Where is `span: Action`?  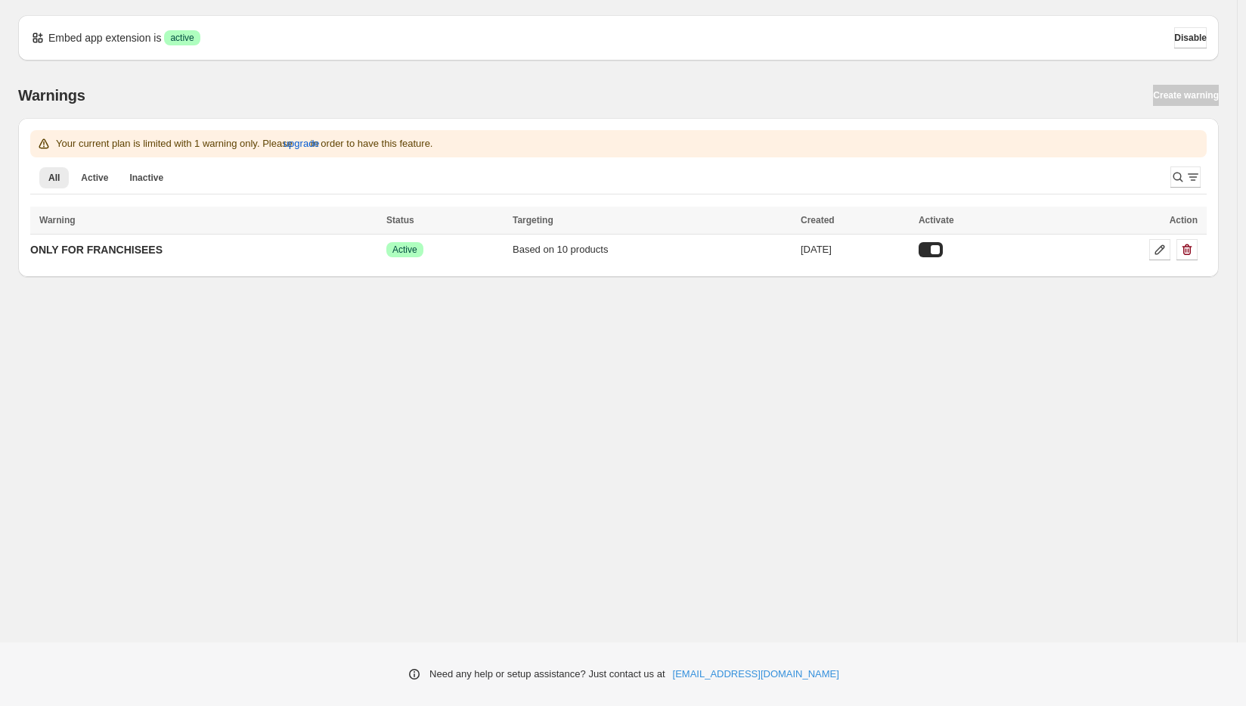 span: Action is located at coordinates (1184, 220).